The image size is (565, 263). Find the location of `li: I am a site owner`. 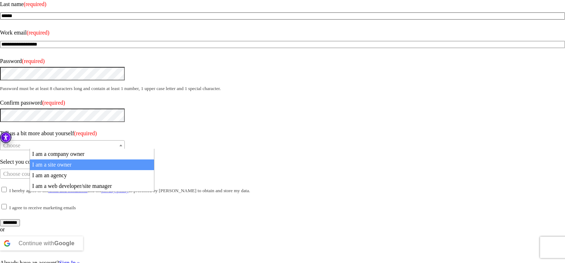

li: I am a site owner is located at coordinates (92, 165).